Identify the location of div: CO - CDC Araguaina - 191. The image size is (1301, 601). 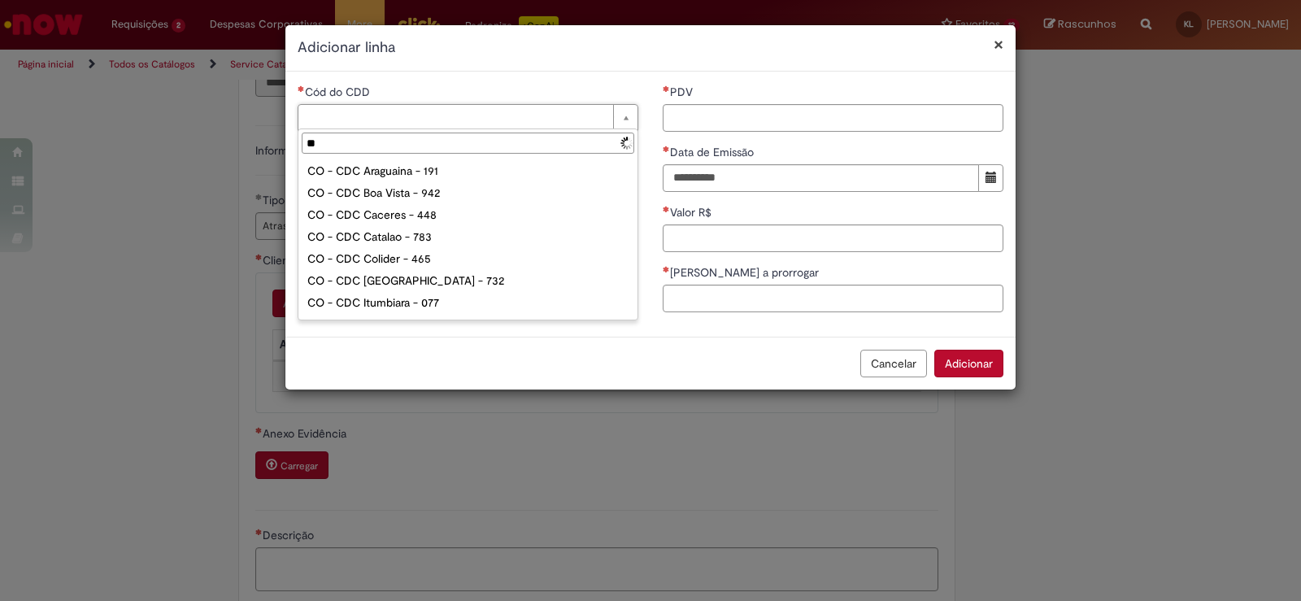
(467, 171).